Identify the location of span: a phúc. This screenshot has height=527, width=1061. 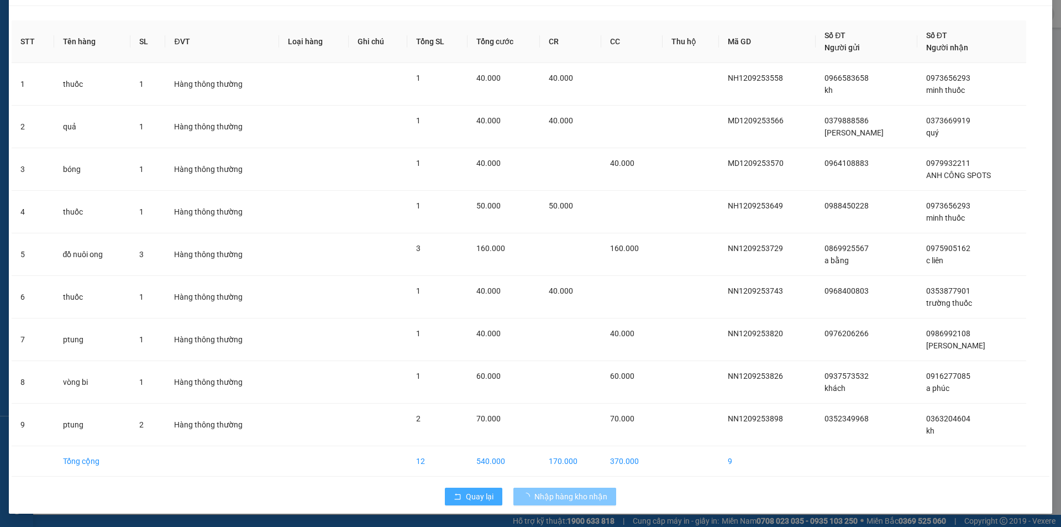
(938, 388).